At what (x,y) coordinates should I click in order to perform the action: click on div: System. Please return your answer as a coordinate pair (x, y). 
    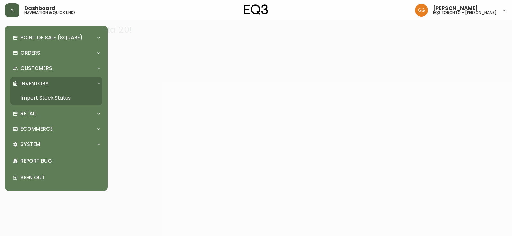
    Looking at the image, I should click on (56, 145).